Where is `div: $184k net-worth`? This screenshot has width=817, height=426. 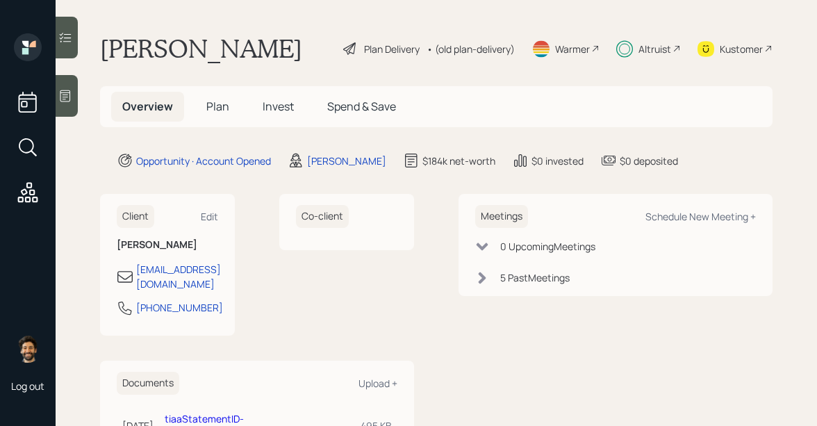
div: $184k net-worth is located at coordinates (459, 161).